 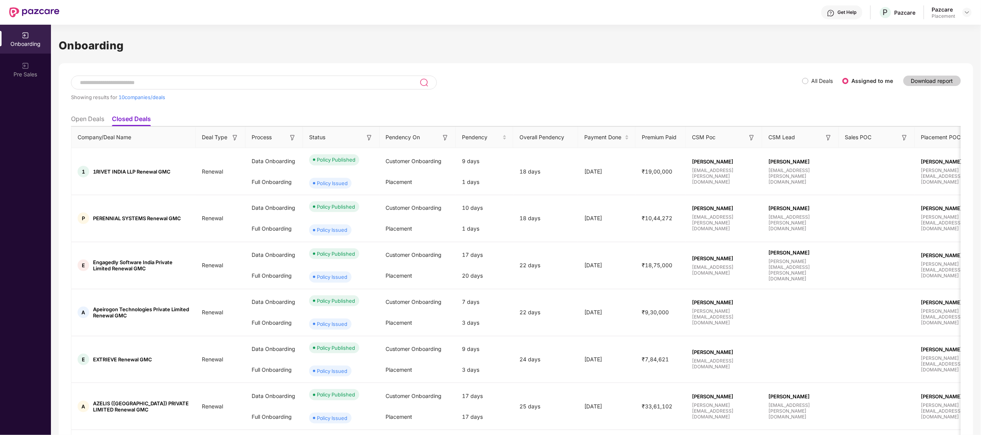 What do you see at coordinates (141, 265) in the screenshot?
I see `span: Engagedly Software India Private Limited Renewal GMC` at bounding box center [141, 265].